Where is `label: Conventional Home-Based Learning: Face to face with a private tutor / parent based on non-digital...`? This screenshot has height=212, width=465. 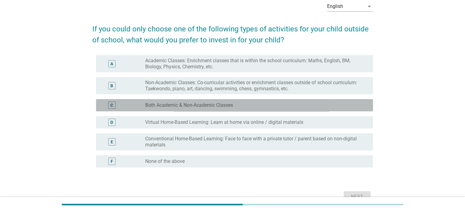 label: Conventional Home-Based Learning: Face to face with a private tutor / parent based on non-digital... is located at coordinates (254, 142).